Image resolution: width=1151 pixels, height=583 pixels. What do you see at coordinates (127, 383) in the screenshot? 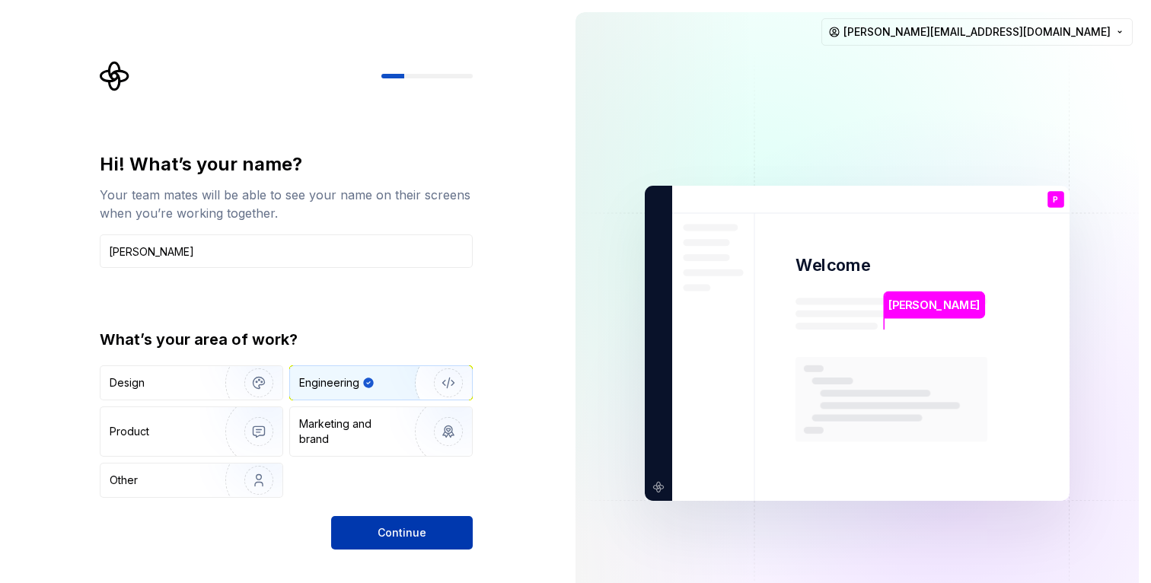
I see `div: Design` at bounding box center [127, 383].